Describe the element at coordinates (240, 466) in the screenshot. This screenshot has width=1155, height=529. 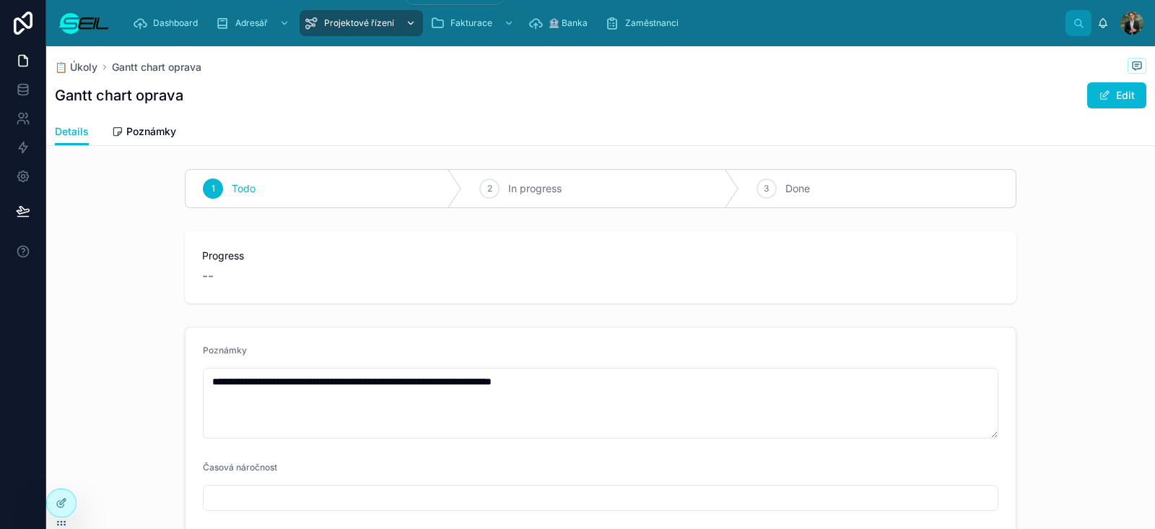
I see `span: Časová náročnost` at that location.